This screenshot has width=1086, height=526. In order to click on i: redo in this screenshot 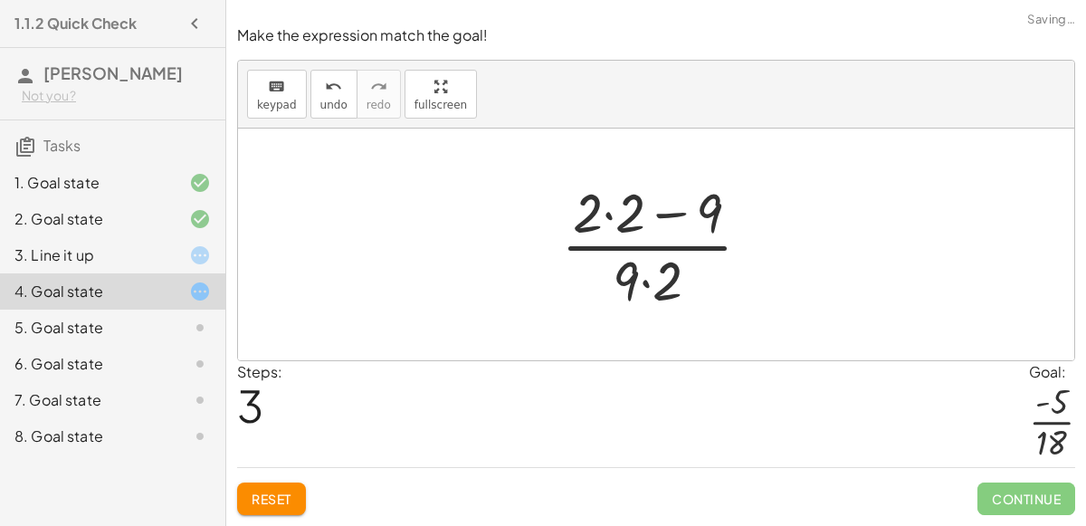, I will do `click(378, 87)`.